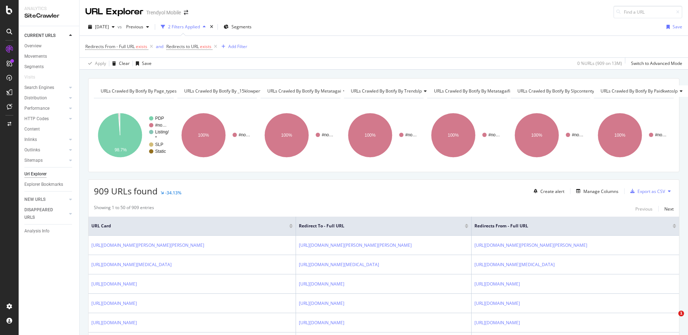 The width and height of the screenshot is (688, 335). I want to click on div: Visits, so click(30, 77).